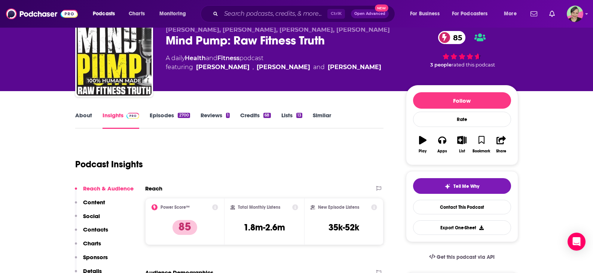 The height and width of the screenshot is (273, 593). Describe the element at coordinates (575, 14) in the screenshot. I see `button: Show profile menu` at that location.